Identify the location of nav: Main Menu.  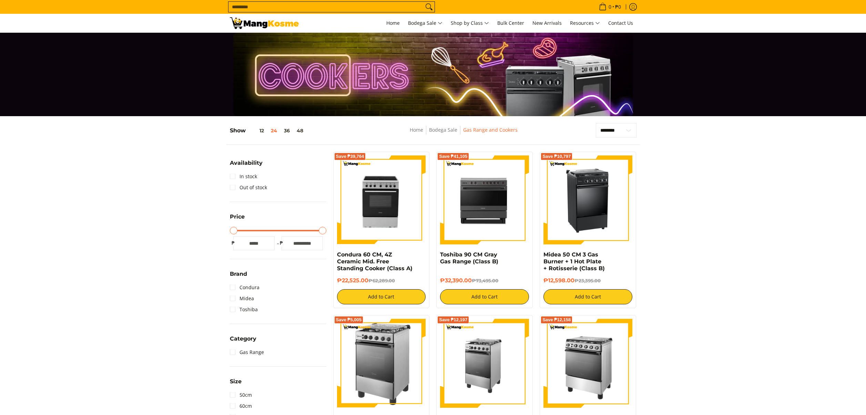
(471, 23).